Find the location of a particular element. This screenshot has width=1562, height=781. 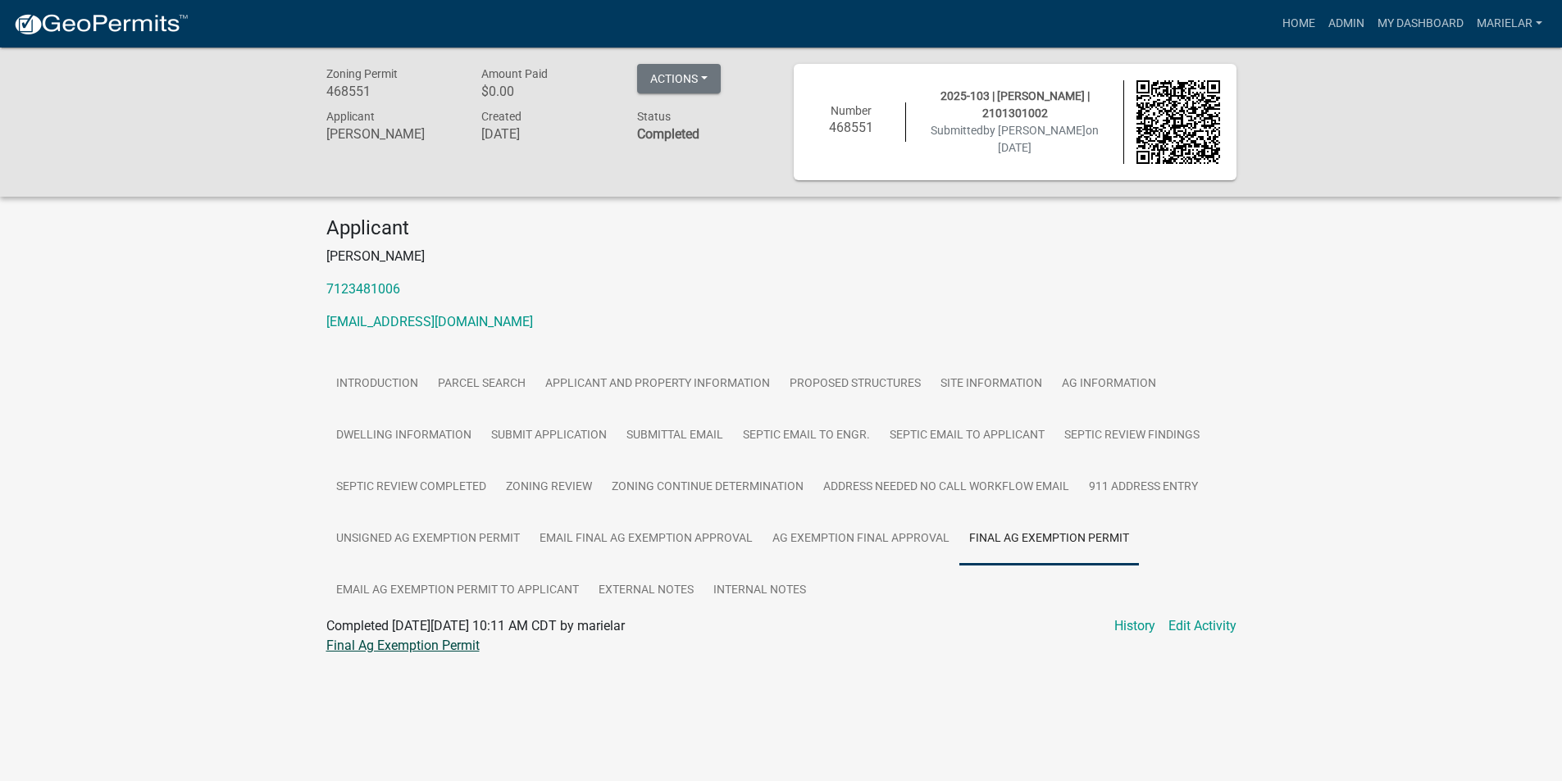

h6: $0.00 is located at coordinates (547, 91).